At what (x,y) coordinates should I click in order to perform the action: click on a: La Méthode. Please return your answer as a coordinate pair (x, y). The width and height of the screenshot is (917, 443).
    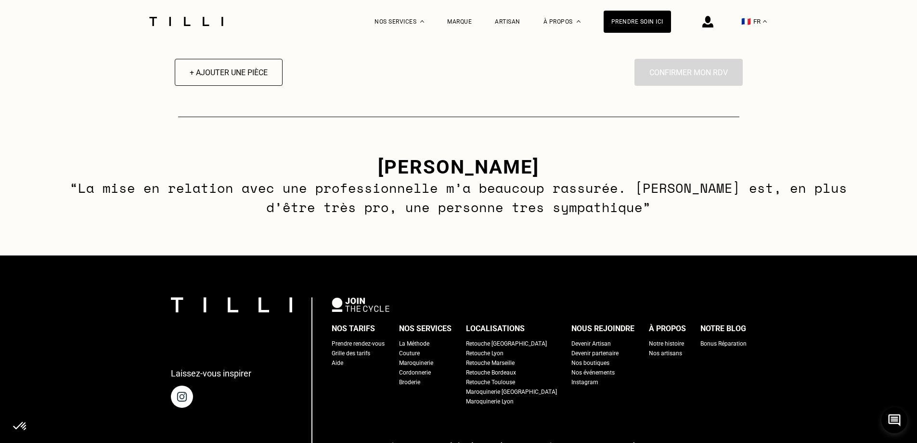
    Looking at the image, I should click on (414, 343).